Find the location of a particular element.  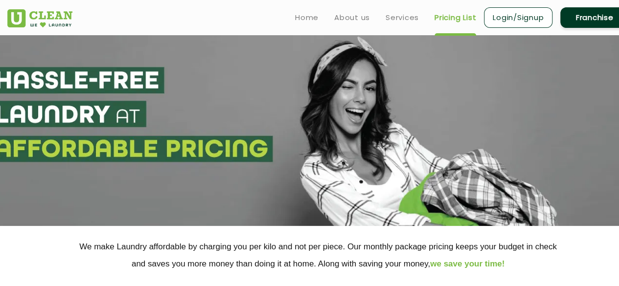

img: UClean Laundry and Dry Cleaning is located at coordinates (40, 18).